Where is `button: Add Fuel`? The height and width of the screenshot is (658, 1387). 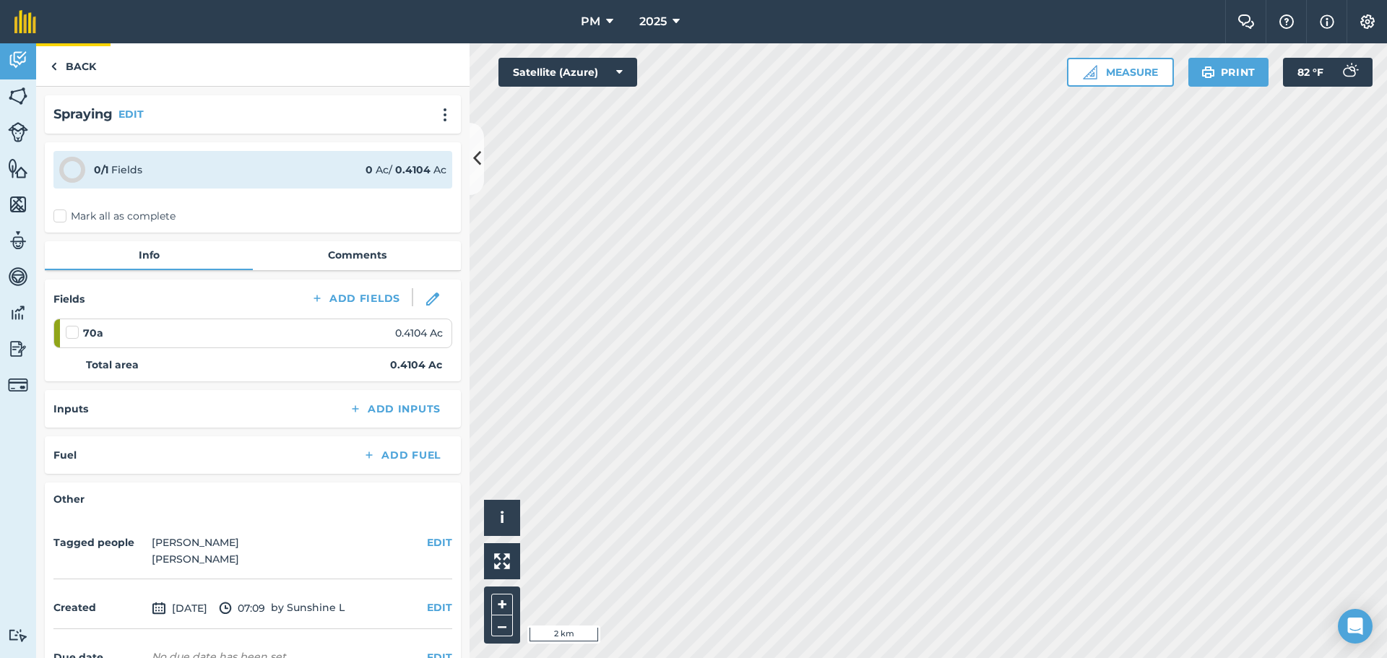
button: Add Fuel is located at coordinates (402, 455).